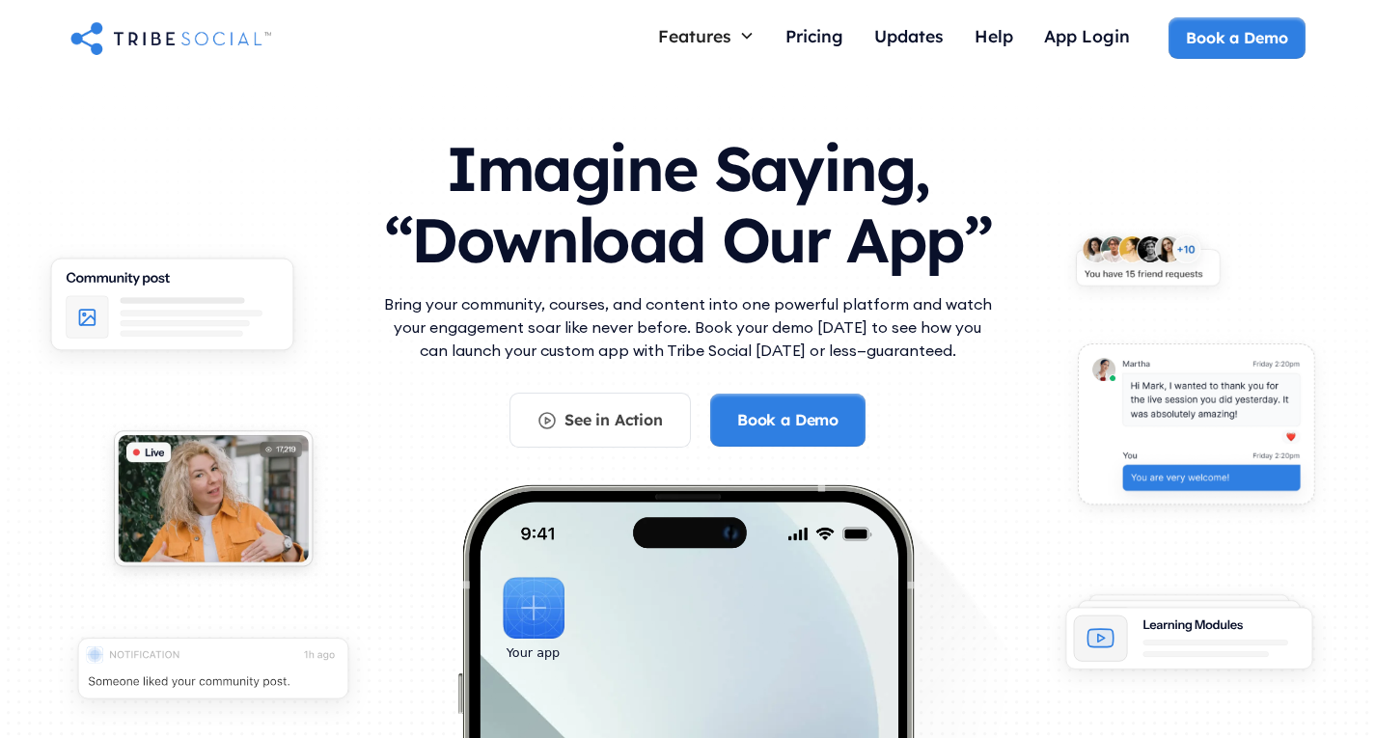  I want to click on a: Help, so click(994, 38).